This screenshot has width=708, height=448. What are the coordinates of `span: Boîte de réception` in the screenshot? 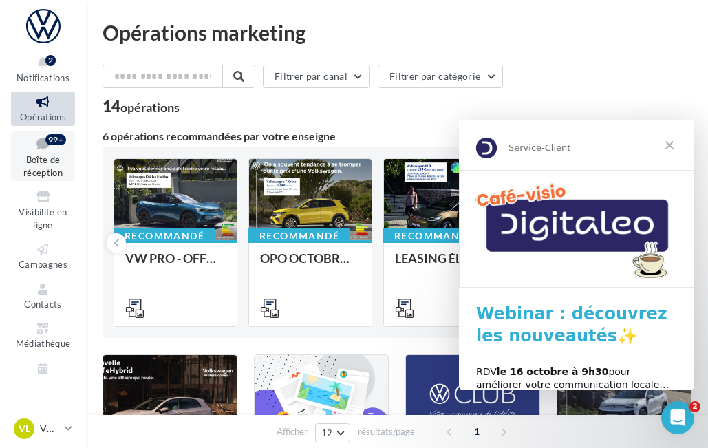 It's located at (43, 166).